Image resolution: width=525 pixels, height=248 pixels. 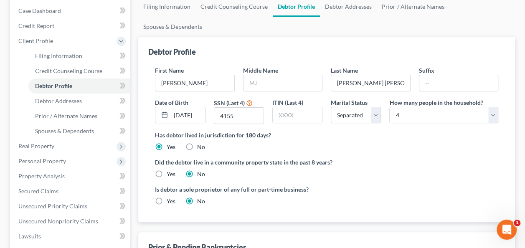 What do you see at coordinates (71, 26) in the screenshot?
I see `a: Credit Report` at bounding box center [71, 26].